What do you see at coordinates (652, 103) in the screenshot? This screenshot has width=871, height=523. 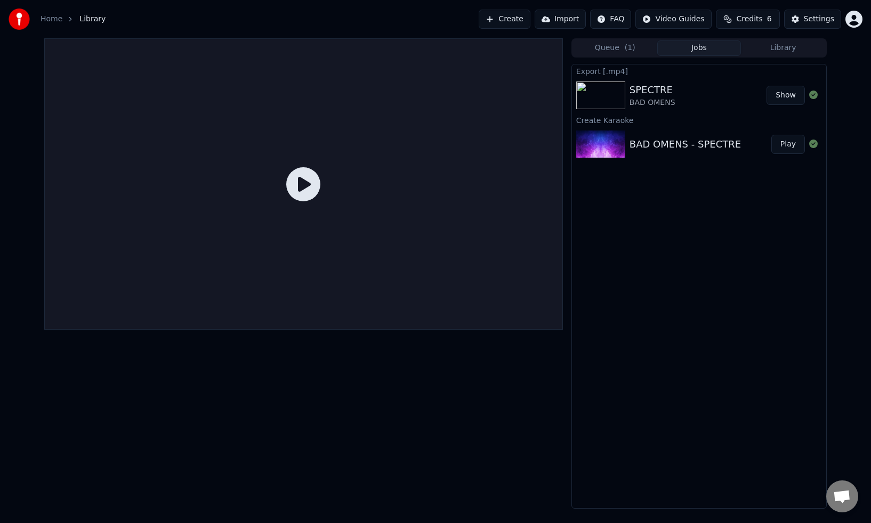 I see `div: BAD OMENS` at bounding box center [652, 103].